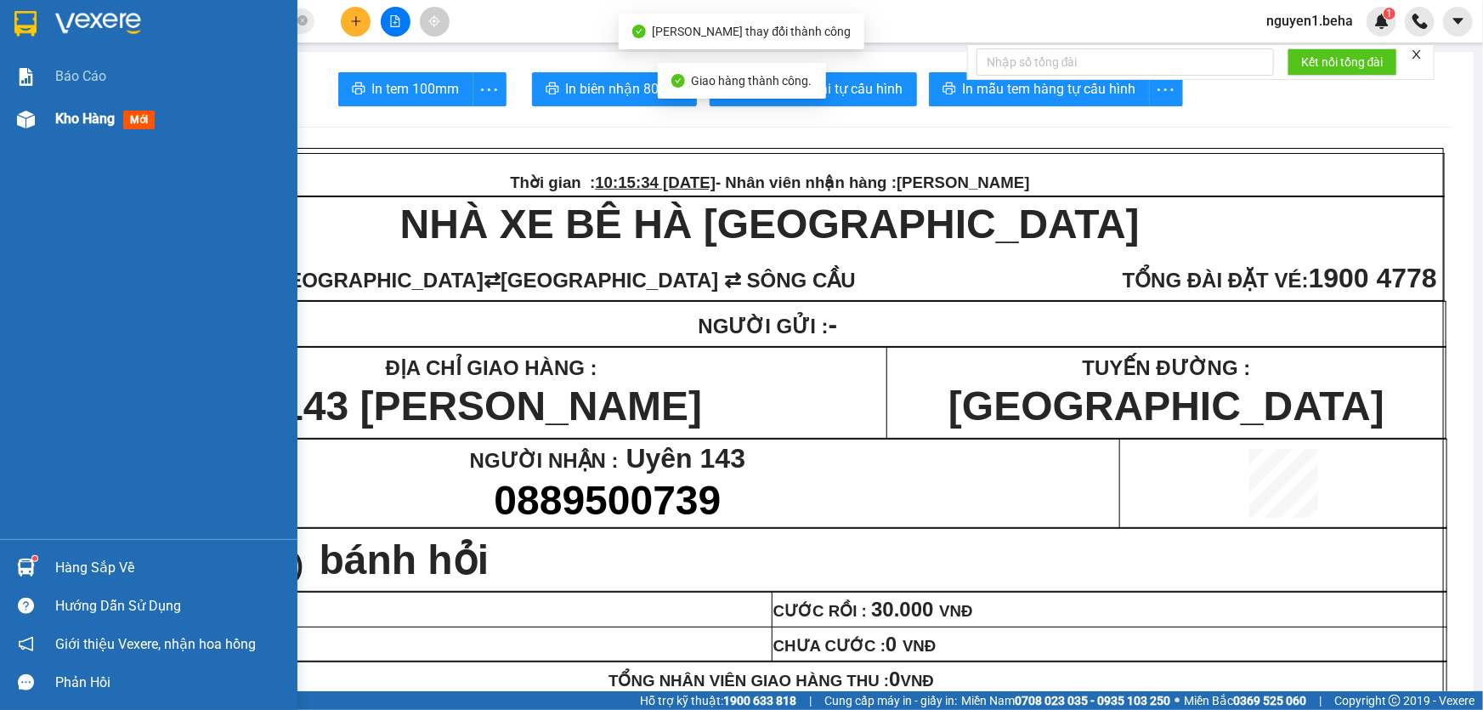  Describe the element at coordinates (81, 76) in the screenshot. I see `span: Báo cáo` at that location.